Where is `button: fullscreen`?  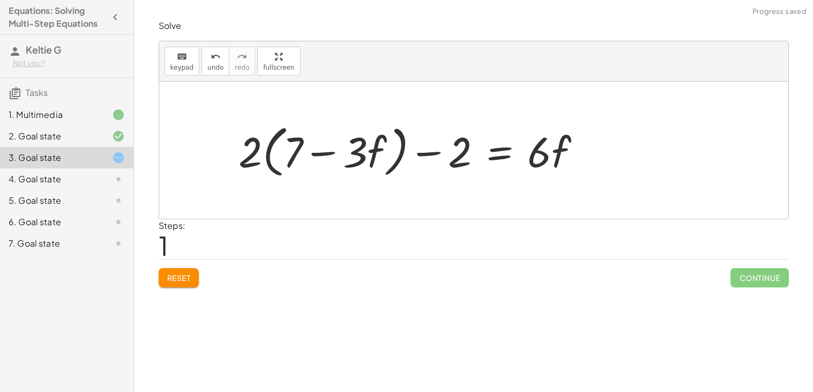
button: fullscreen is located at coordinates (279, 61).